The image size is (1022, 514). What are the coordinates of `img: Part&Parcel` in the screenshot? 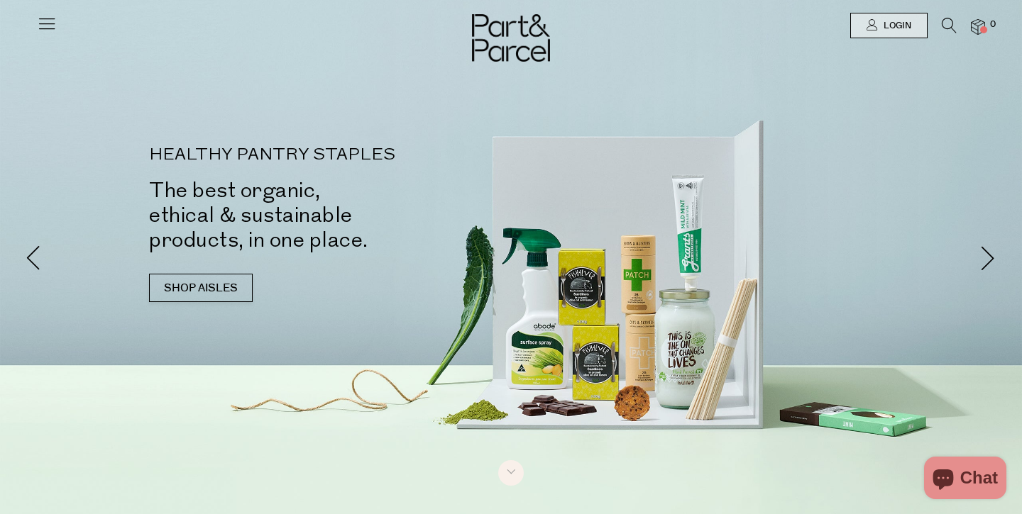 It's located at (511, 38).